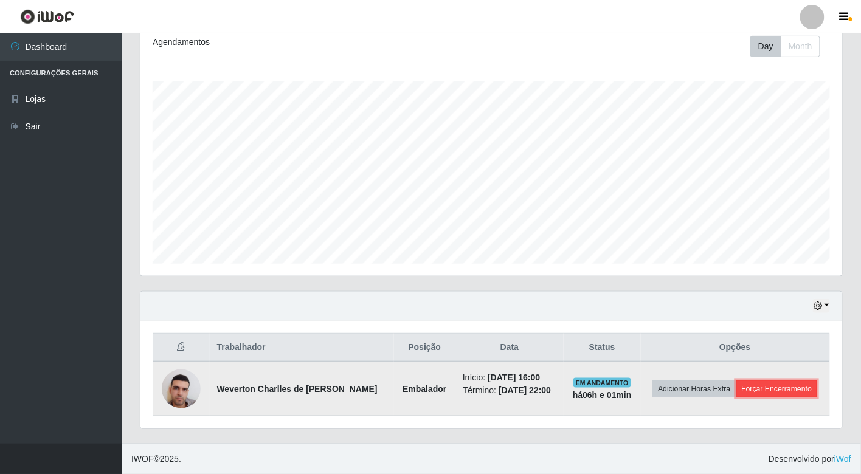 Image resolution: width=861 pixels, height=474 pixels. I want to click on span: © 2025 ., so click(156, 459).